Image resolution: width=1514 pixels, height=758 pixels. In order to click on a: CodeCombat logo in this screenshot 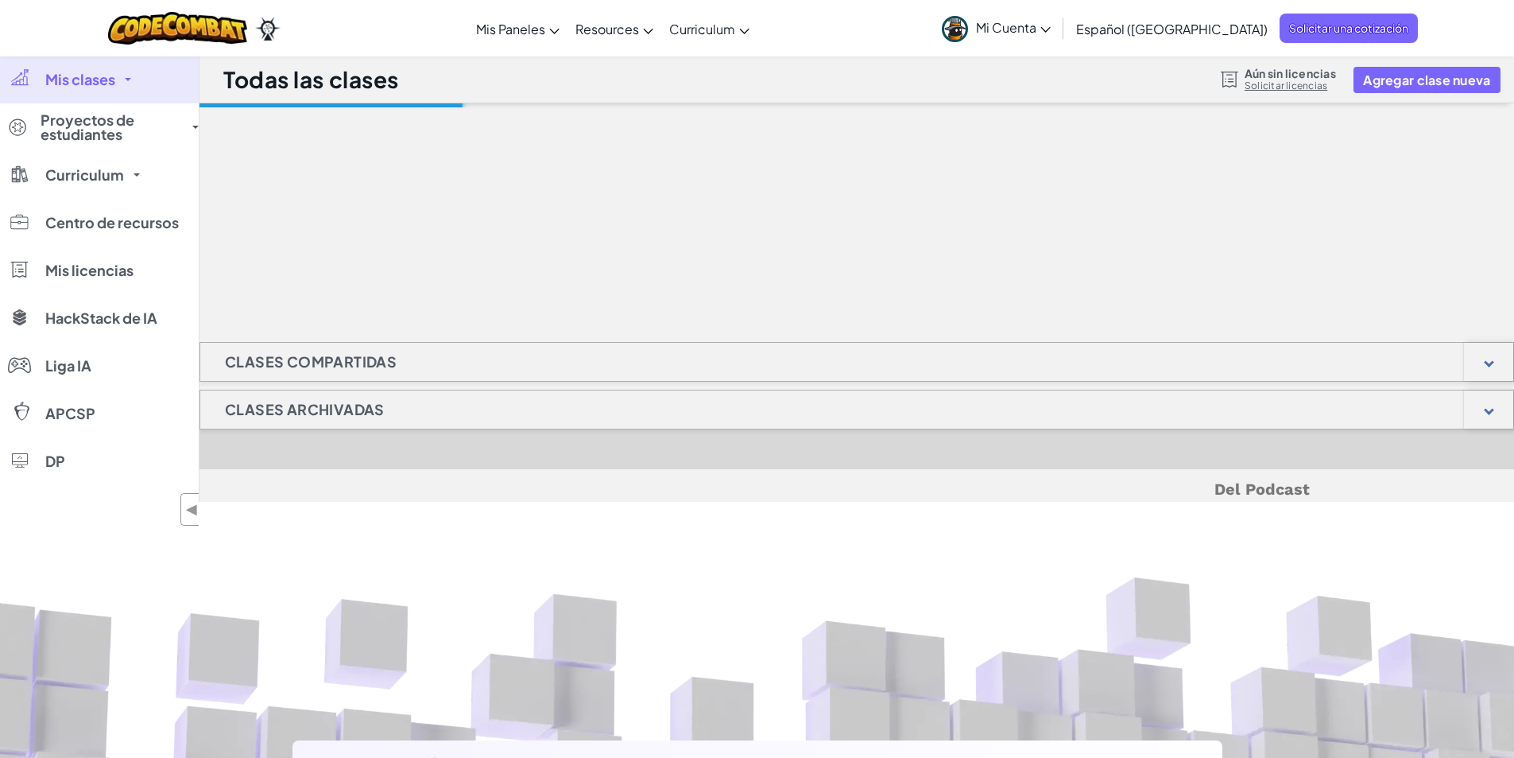, I will do `click(177, 28)`.